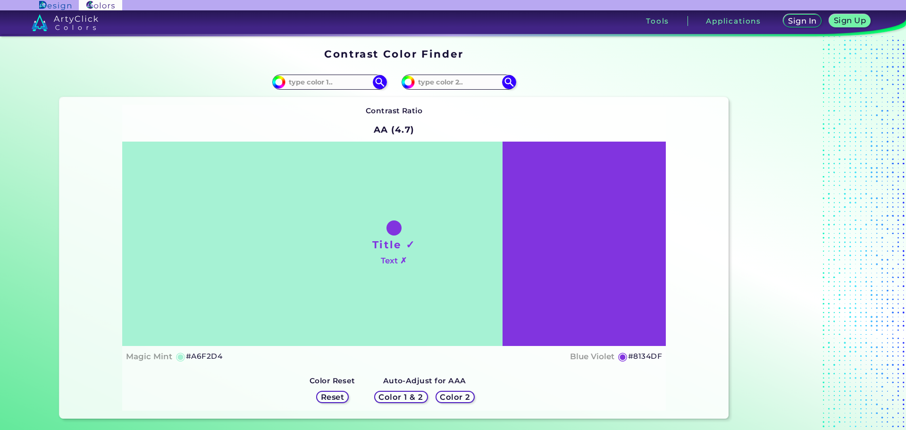 This screenshot has width=906, height=430. Describe the element at coordinates (394, 110) in the screenshot. I see `strong: Contrast Ratio` at that location.